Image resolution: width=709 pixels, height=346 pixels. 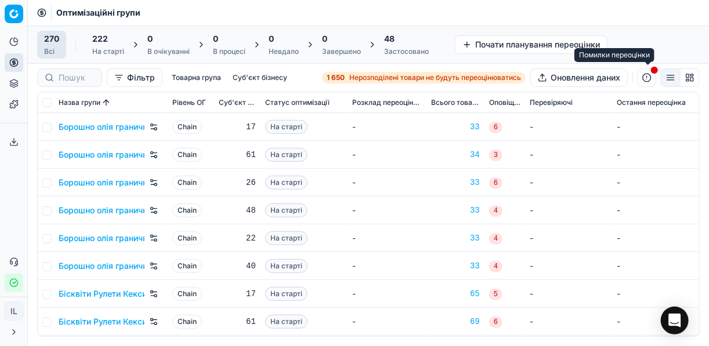 What do you see at coordinates (456, 103) in the screenshot?
I see `span: Всього товарів` at bounding box center [456, 103].